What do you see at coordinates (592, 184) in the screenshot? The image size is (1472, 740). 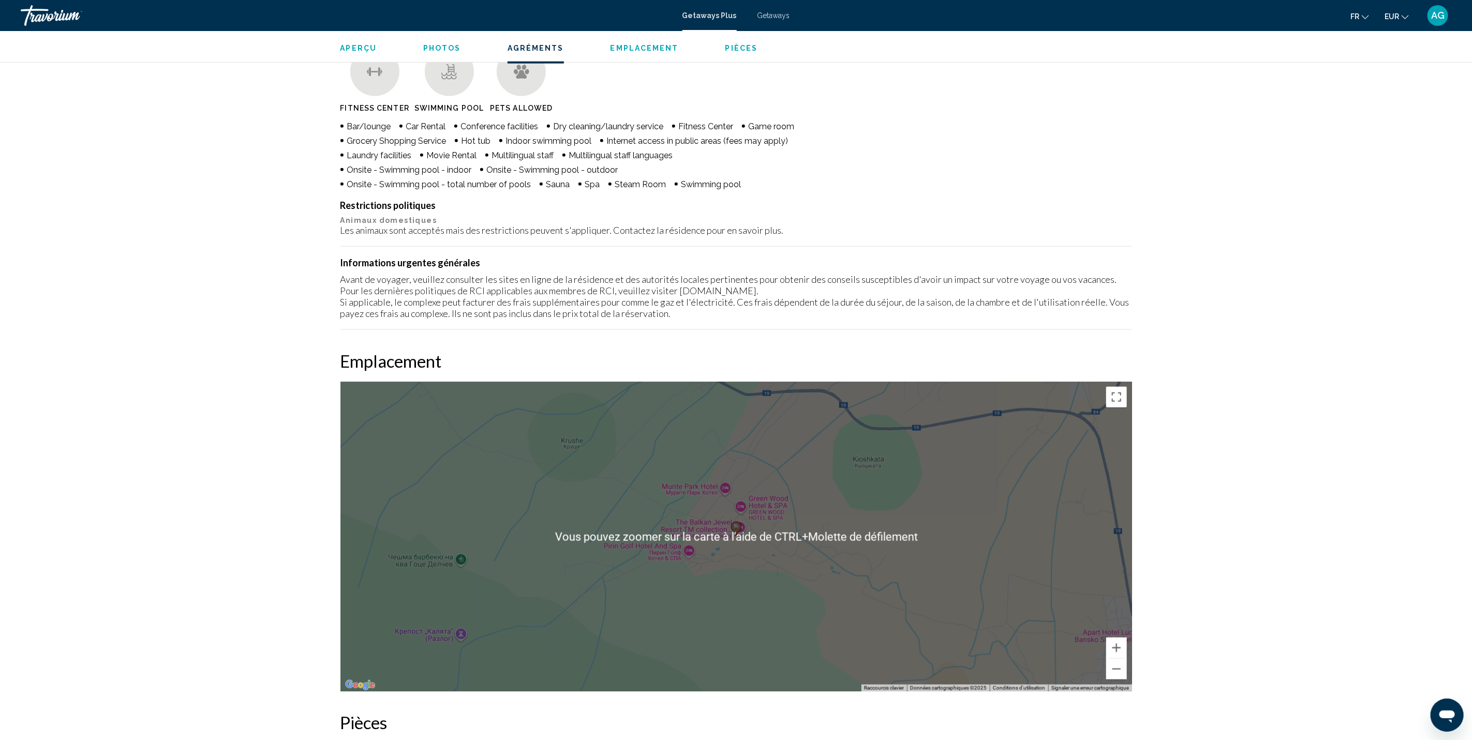 I see `span: Spa` at bounding box center [592, 184].